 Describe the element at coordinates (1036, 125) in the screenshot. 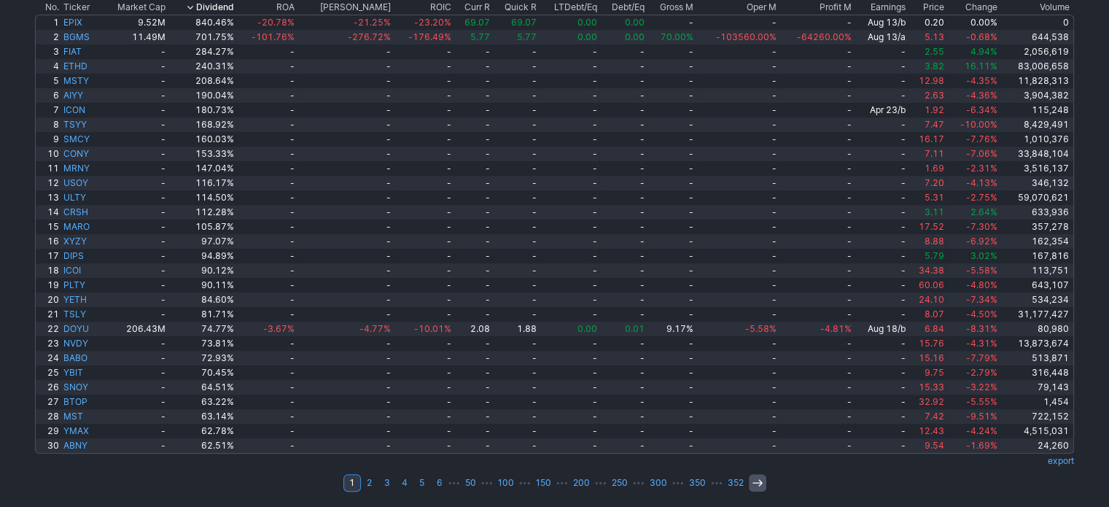

I see `a: 8,429,491` at that location.